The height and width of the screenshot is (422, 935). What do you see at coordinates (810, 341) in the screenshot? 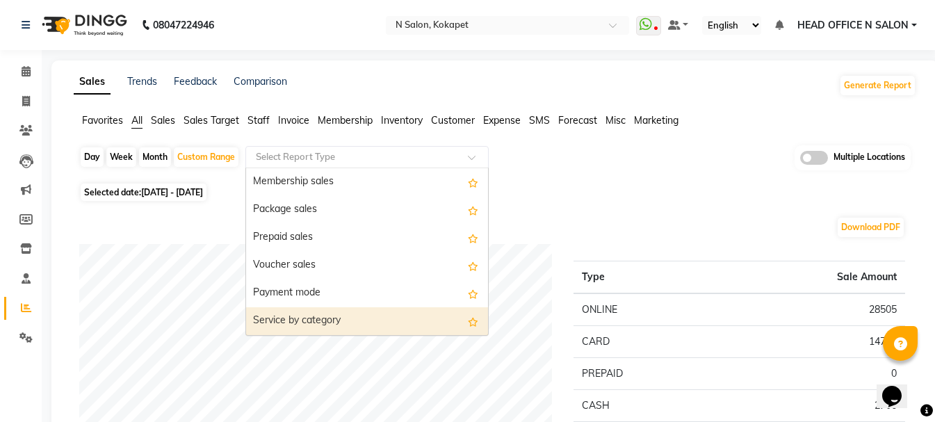
I see `td: 14774` at bounding box center [810, 341].